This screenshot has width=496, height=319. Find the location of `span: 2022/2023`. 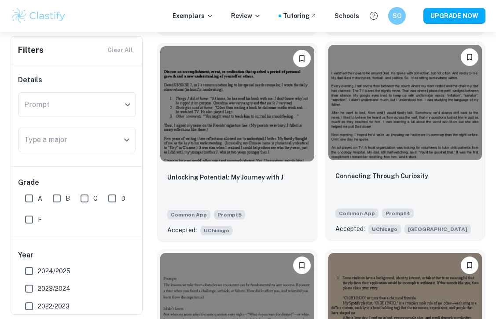

span: 2022/2023 is located at coordinates (54, 306).